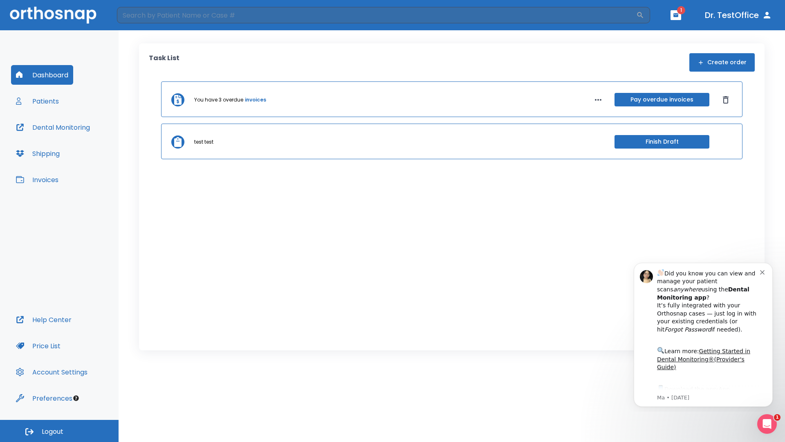  Describe the element at coordinates (82, 79) in the screenshot. I see `div: message notification from Ma, 8w ago. 👋🏻 Did you know you can view and manage your patient scans ...` at that location.